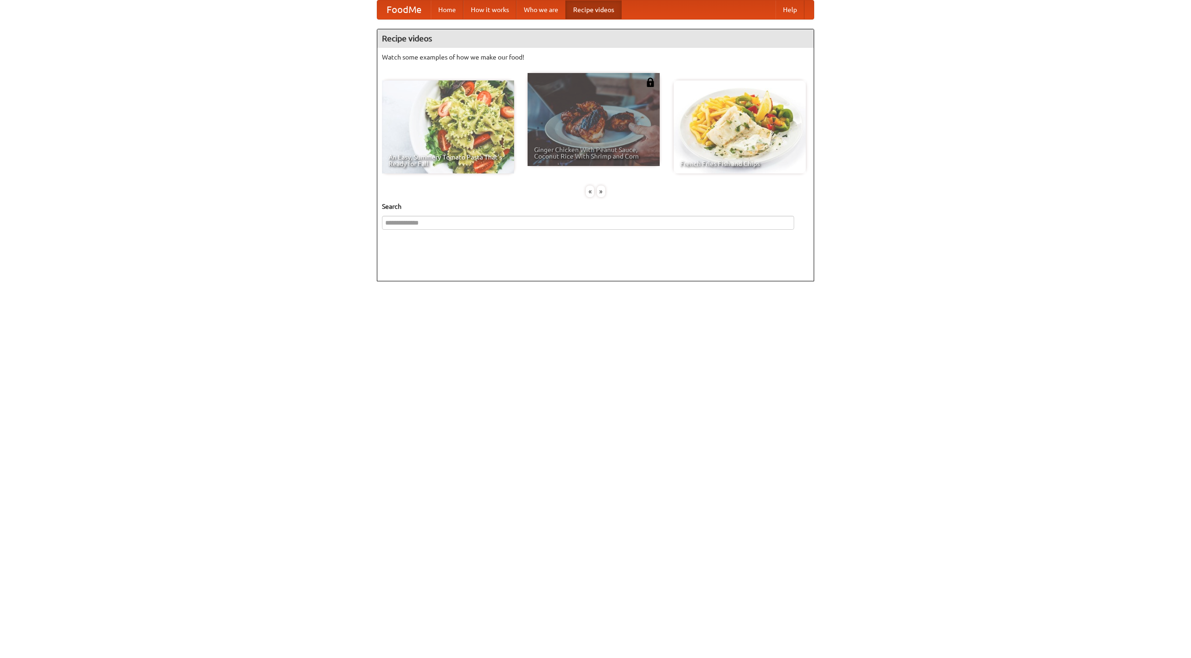 This screenshot has height=658, width=1191. What do you see at coordinates (594, 10) in the screenshot?
I see `a: Recipe videos` at bounding box center [594, 10].